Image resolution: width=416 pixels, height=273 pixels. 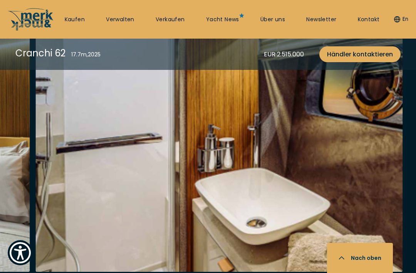 I want to click on div: Cranchi 62, so click(x=40, y=53).